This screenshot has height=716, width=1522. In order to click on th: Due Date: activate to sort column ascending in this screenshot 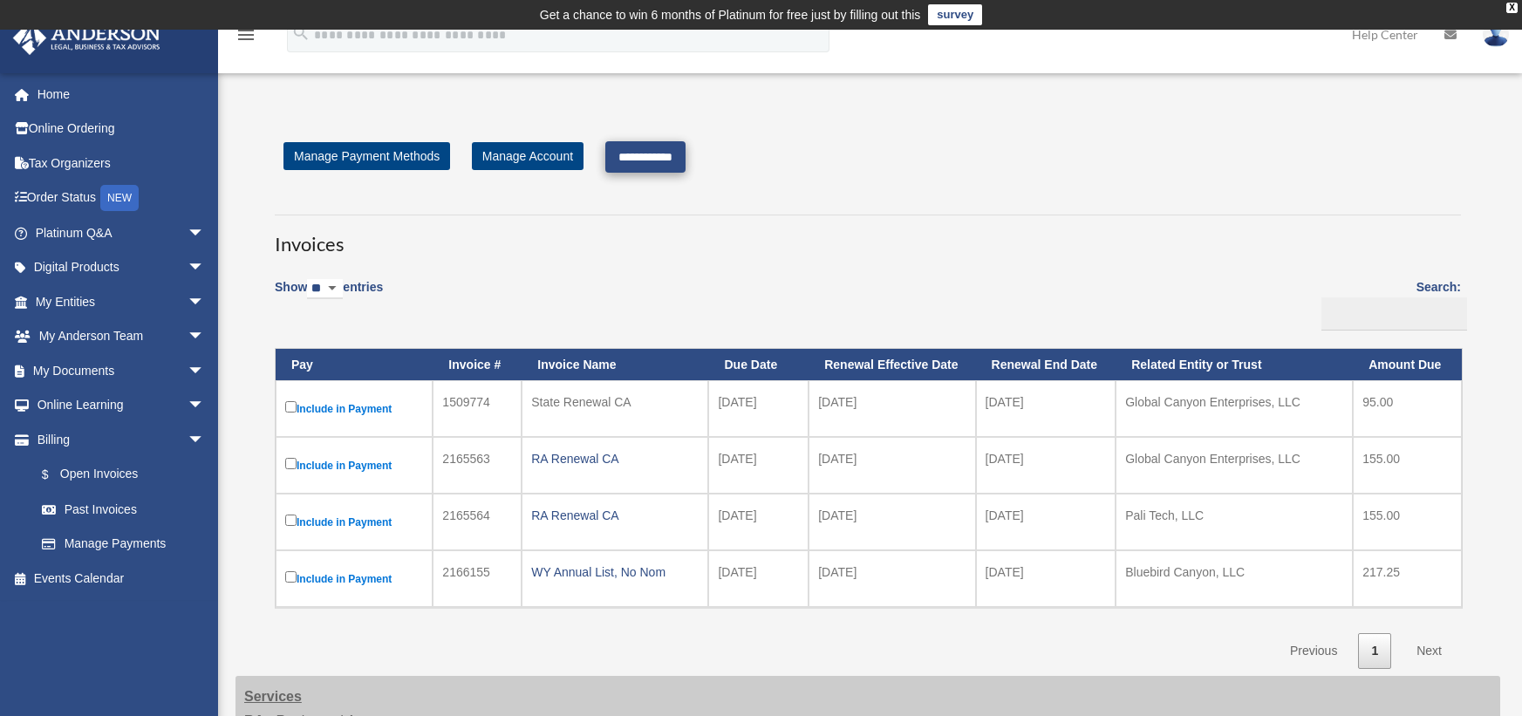, I will do `click(758, 365)`.